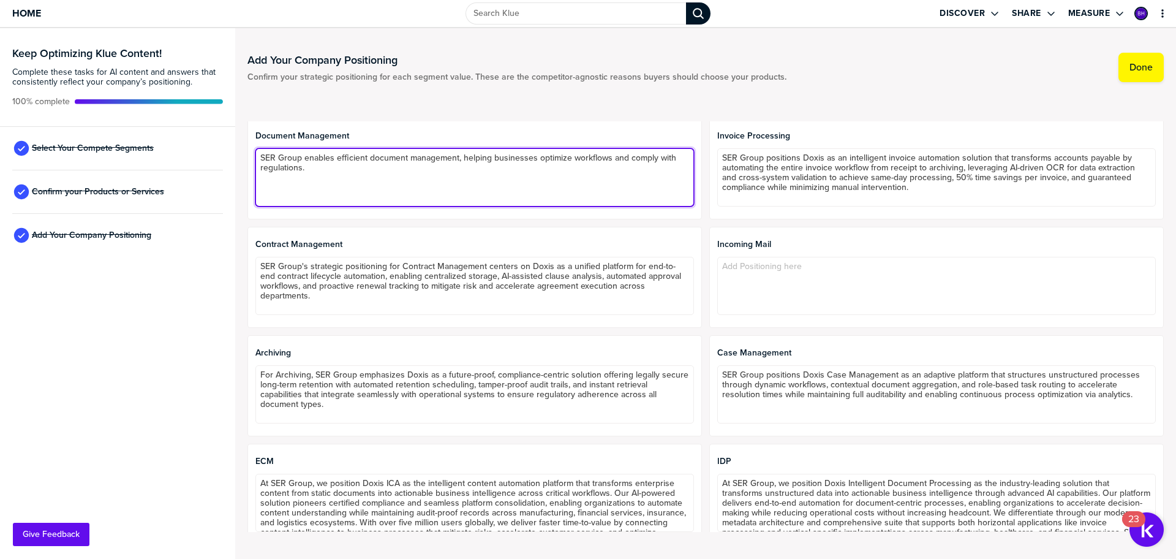  What do you see at coordinates (1027, 13) in the screenshot?
I see `label: Share` at bounding box center [1027, 13].